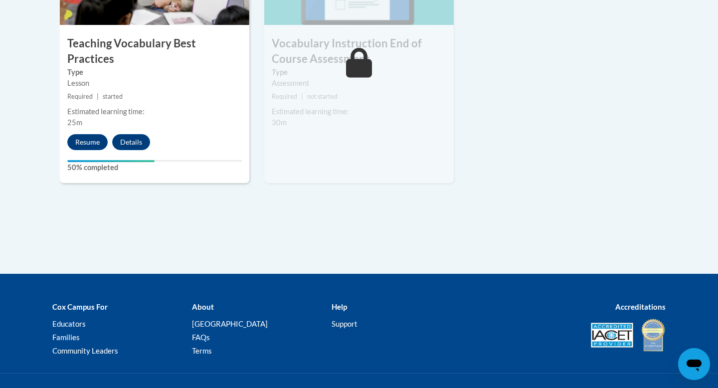  What do you see at coordinates (131, 142) in the screenshot?
I see `button: Details` at bounding box center [131, 142].